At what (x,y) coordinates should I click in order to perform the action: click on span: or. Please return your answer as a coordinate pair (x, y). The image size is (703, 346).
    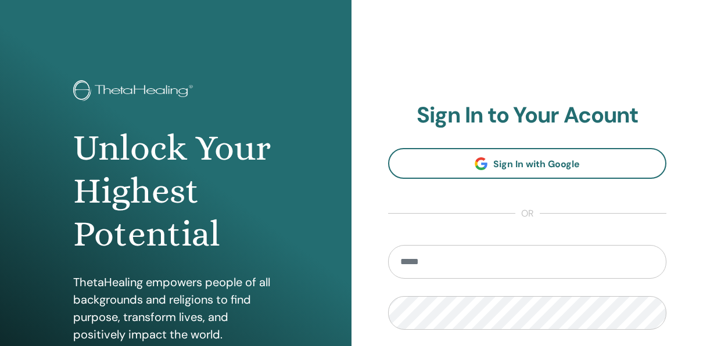
    Looking at the image, I should click on (528, 214).